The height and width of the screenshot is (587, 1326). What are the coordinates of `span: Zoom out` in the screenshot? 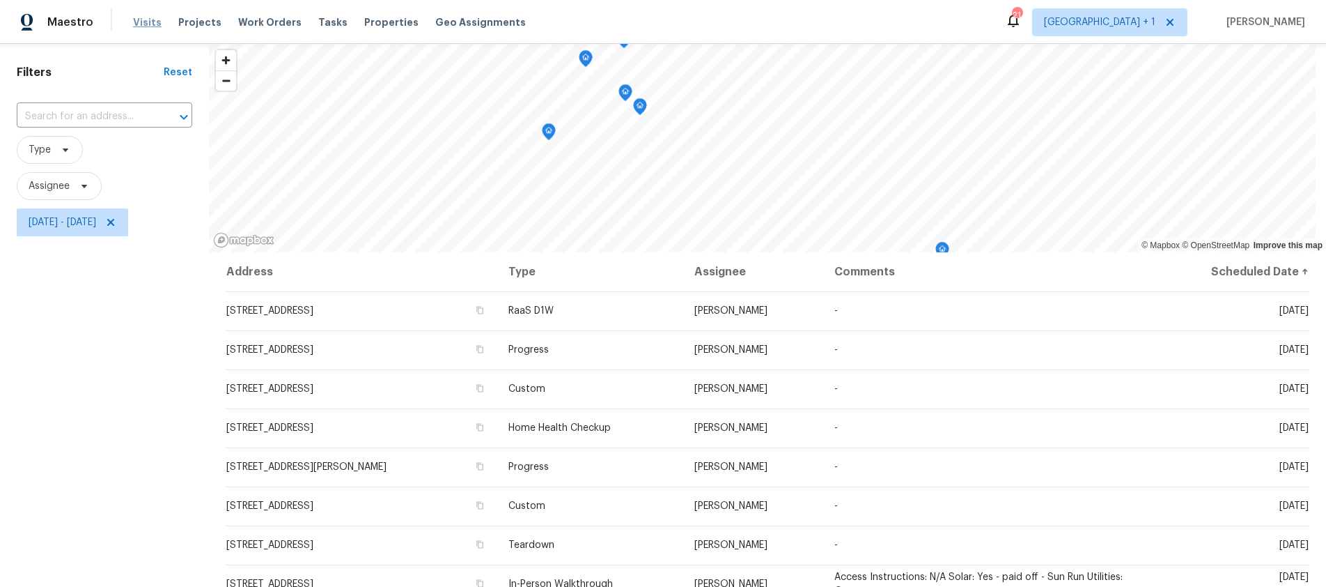 It's located at (226, 81).